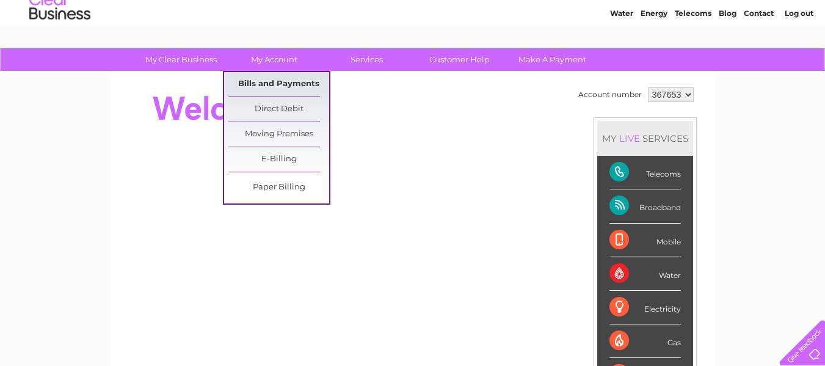 This screenshot has height=366, width=825. What do you see at coordinates (645, 172) in the screenshot?
I see `div: Telecoms` at bounding box center [645, 172].